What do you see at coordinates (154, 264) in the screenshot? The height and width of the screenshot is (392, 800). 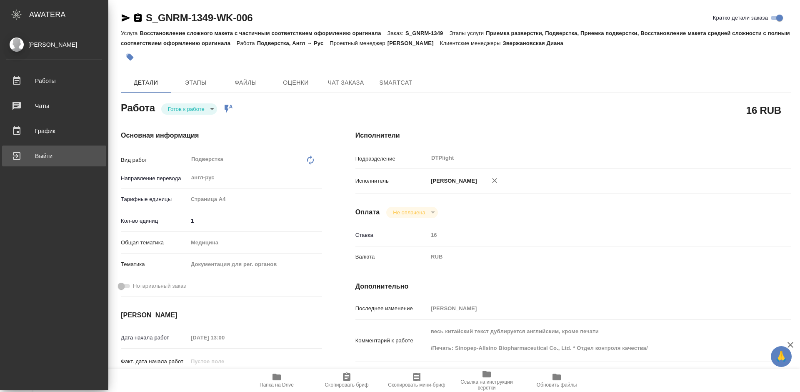 I see `p: Тематика` at bounding box center [154, 264].